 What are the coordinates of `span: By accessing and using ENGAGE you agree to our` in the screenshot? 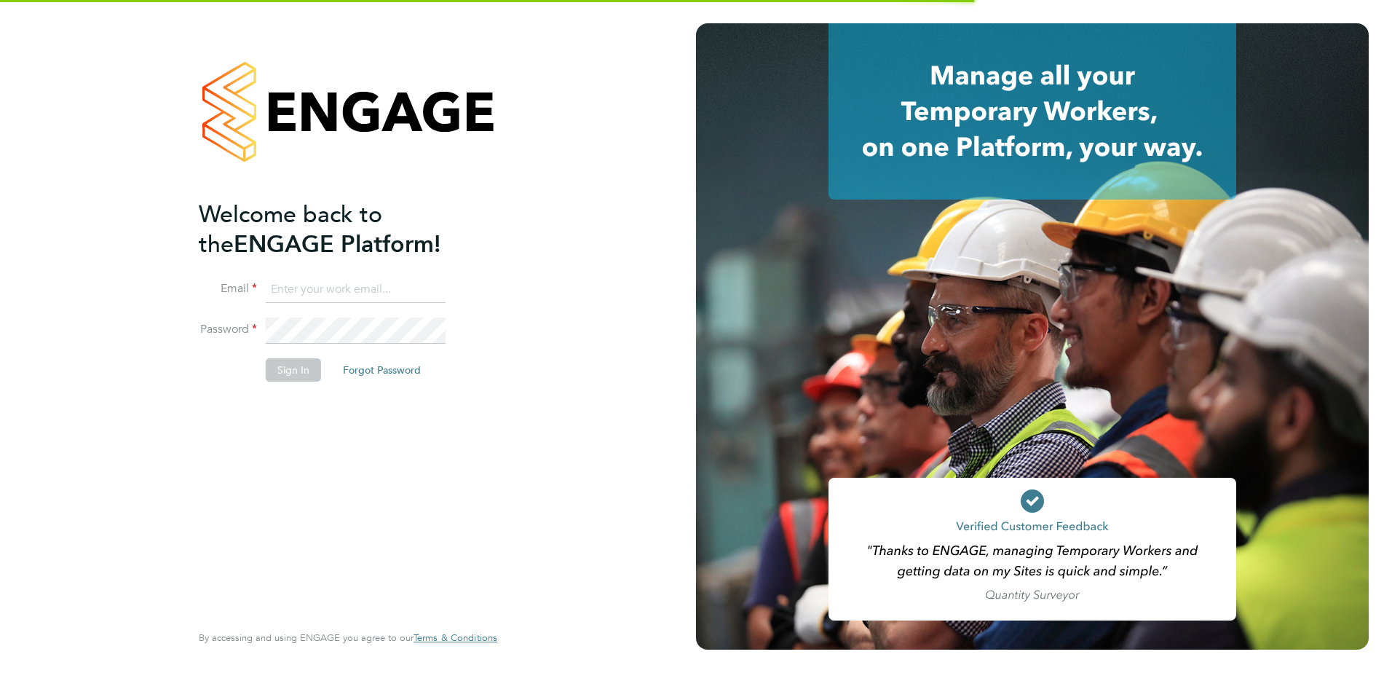 It's located at (348, 637).